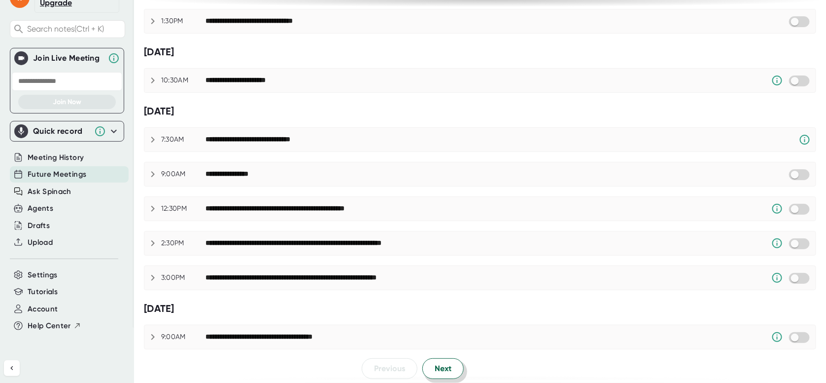  What do you see at coordinates (40, 208) in the screenshot?
I see `div: Agents` at bounding box center [40, 208].